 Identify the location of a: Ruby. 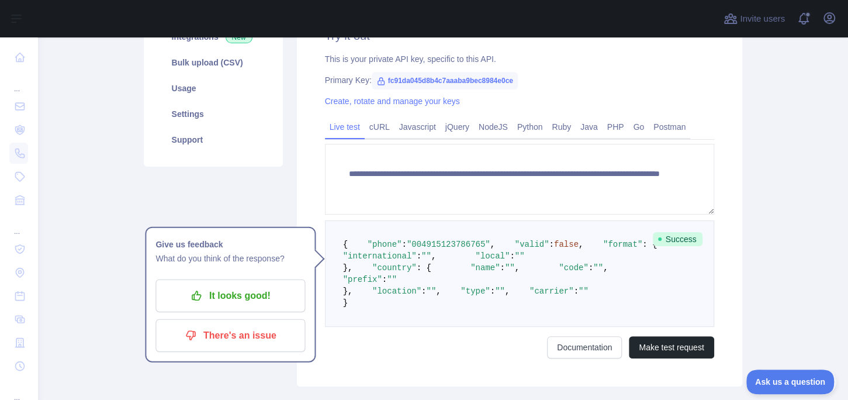
(561, 127).